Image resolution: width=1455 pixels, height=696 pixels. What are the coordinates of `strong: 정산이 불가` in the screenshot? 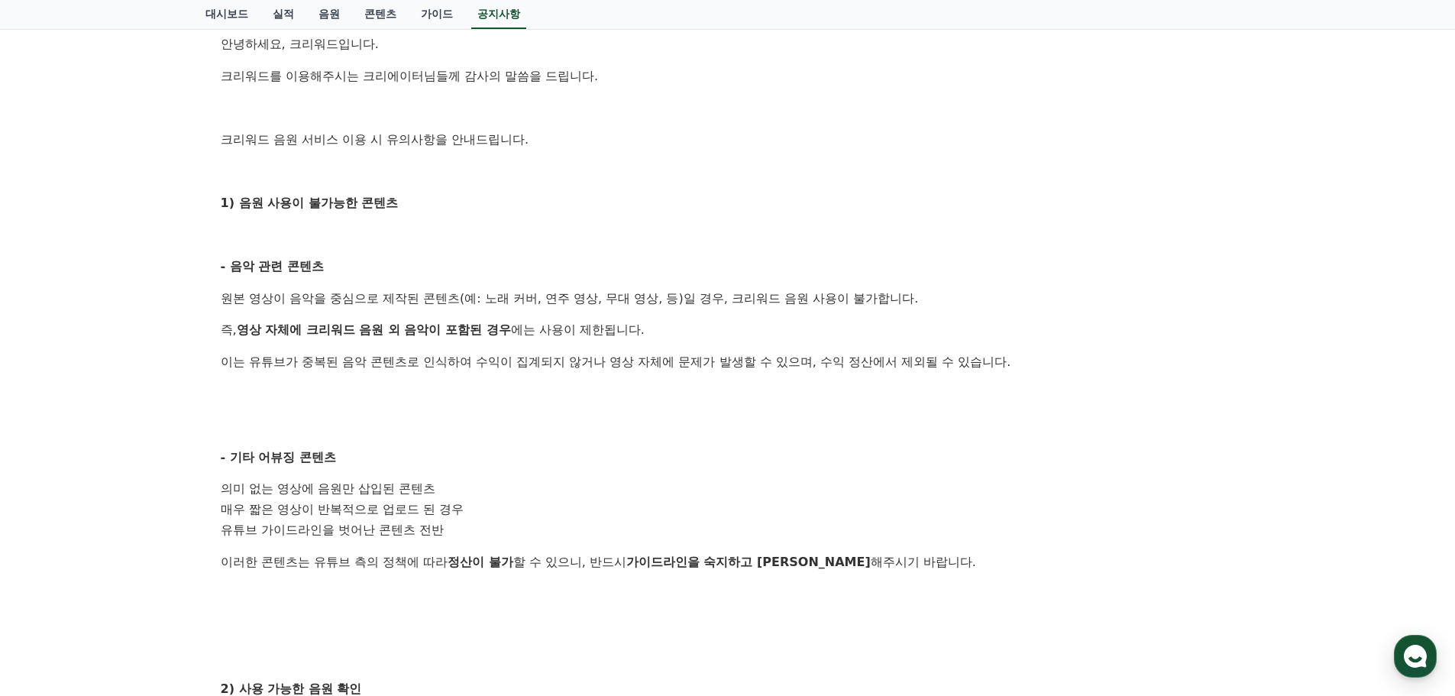 It's located at (481, 562).